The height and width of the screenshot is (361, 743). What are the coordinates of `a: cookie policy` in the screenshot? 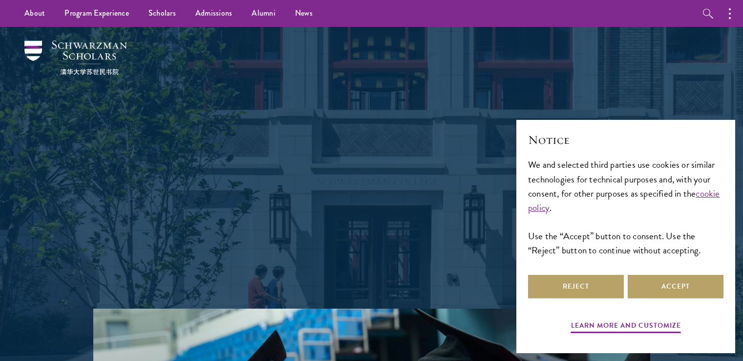 It's located at (624, 200).